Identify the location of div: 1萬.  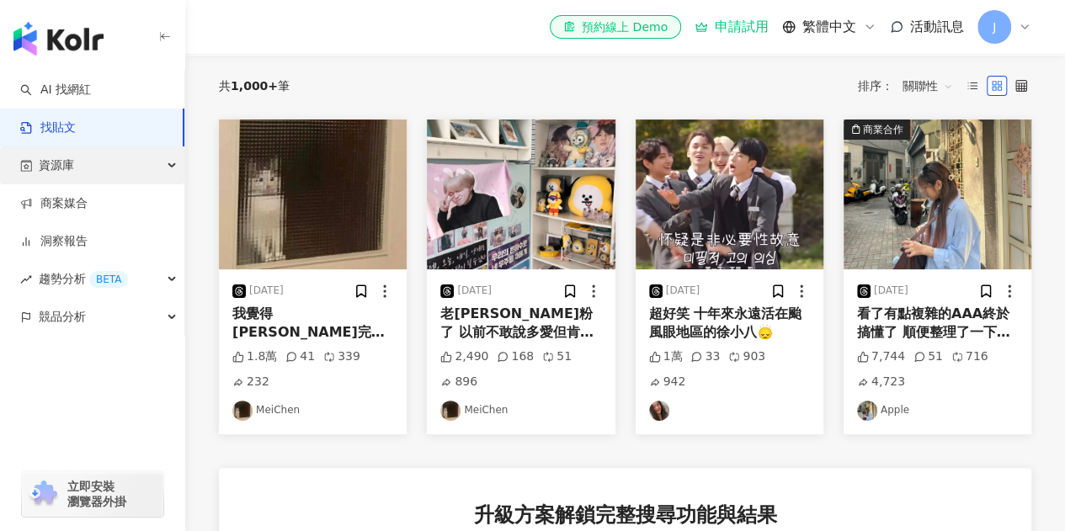
(666, 357).